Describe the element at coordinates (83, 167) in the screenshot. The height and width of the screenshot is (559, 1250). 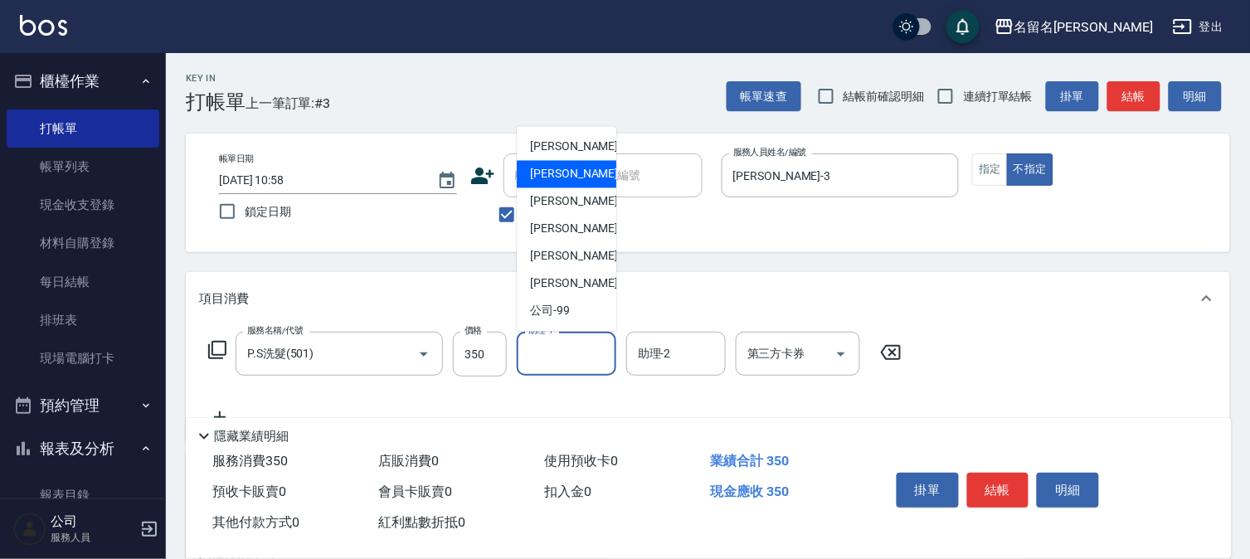
I see `a: 帳單列表` at that location.